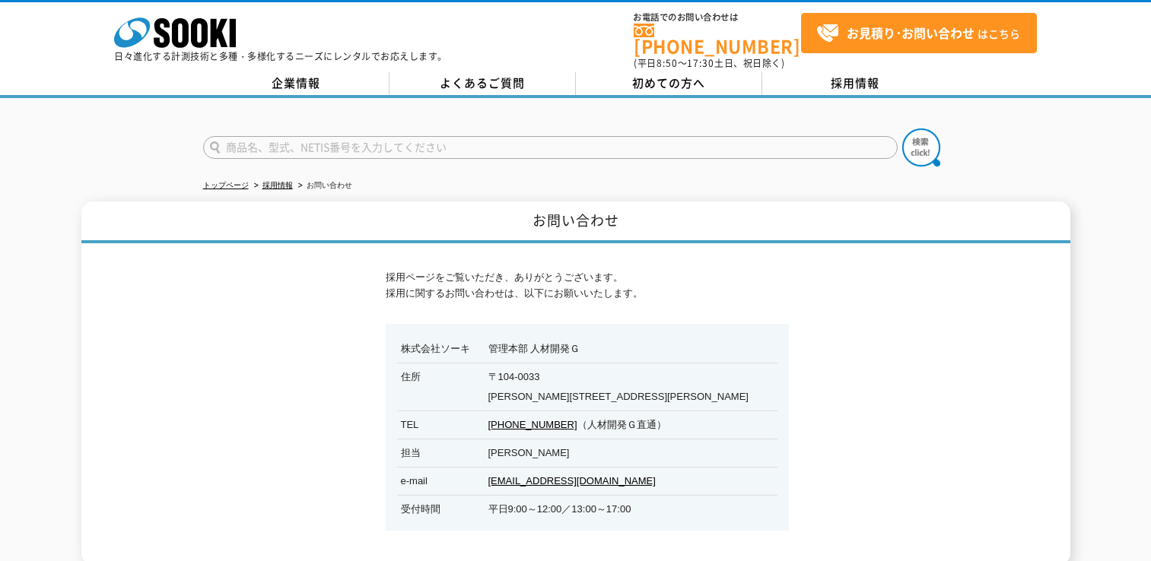 The height and width of the screenshot is (561, 1151). What do you see at coordinates (587, 423) in the screenshot?
I see `dd: （人材開発Ｇ直通）` at bounding box center [587, 423].